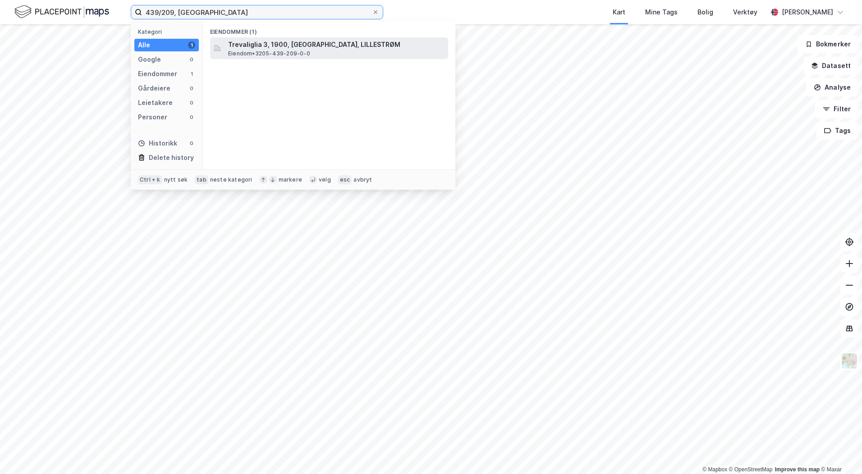  I want to click on div: Eiendommer (1), so click(329, 29).